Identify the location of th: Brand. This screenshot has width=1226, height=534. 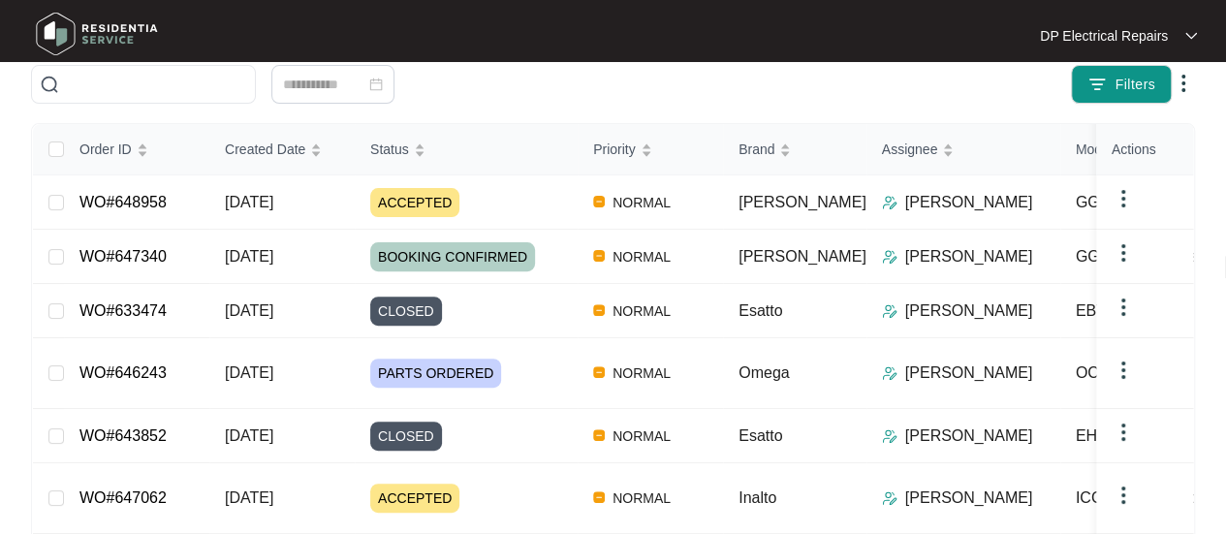
(795, 149).